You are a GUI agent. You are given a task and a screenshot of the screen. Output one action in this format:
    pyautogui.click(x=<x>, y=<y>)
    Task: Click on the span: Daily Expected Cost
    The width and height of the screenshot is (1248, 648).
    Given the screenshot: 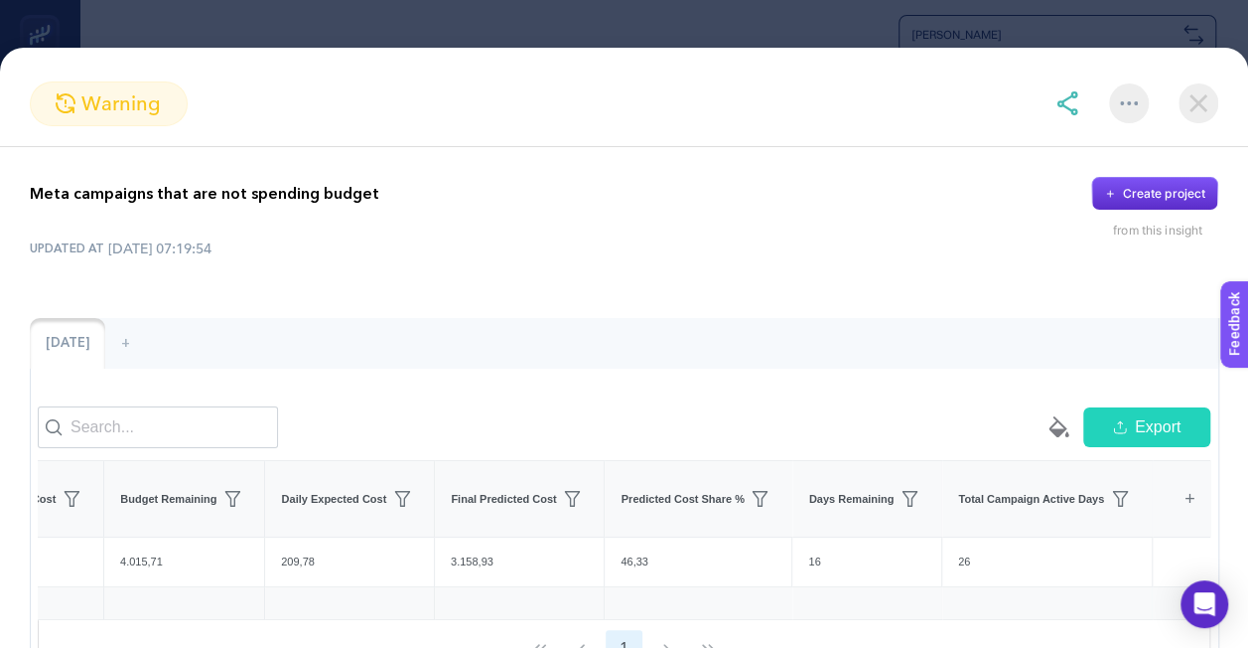 What is the action you would take?
    pyautogui.click(x=334, y=499)
    